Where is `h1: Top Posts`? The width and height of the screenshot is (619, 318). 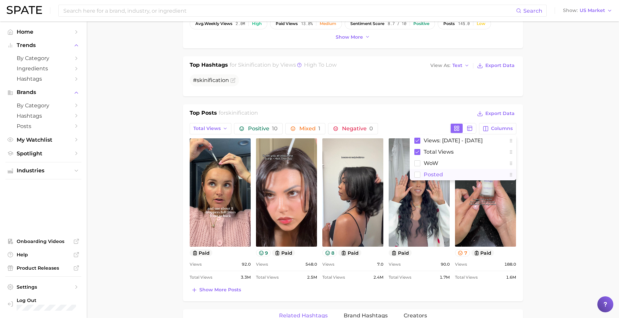
h1: Top Posts is located at coordinates (203, 114).